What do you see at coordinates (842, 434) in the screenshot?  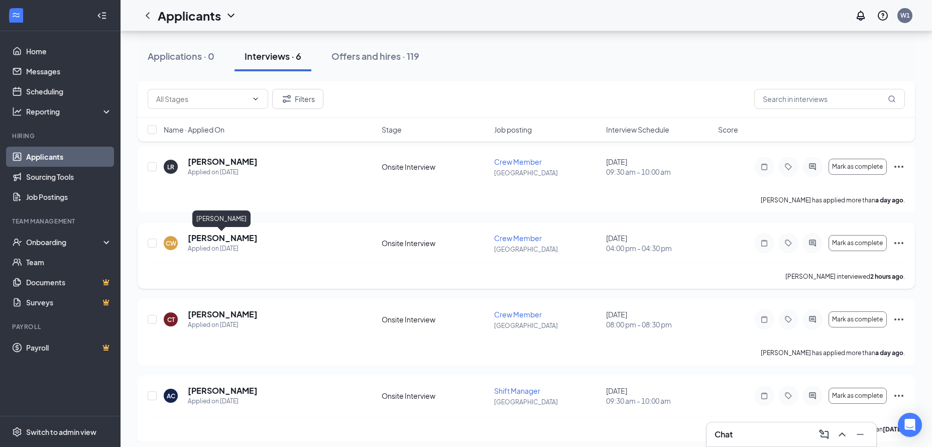 I see `svg: ChevronUp` at bounding box center [842, 434].